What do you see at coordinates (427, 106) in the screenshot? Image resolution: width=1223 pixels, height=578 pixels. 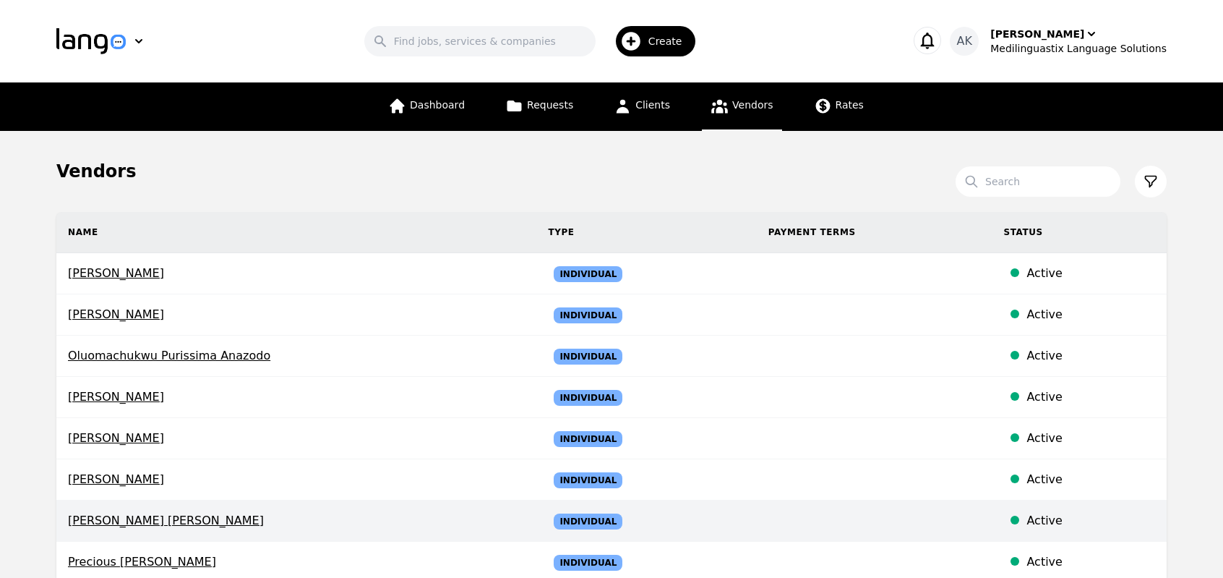 I see `a: Dashboard` at bounding box center [427, 106].